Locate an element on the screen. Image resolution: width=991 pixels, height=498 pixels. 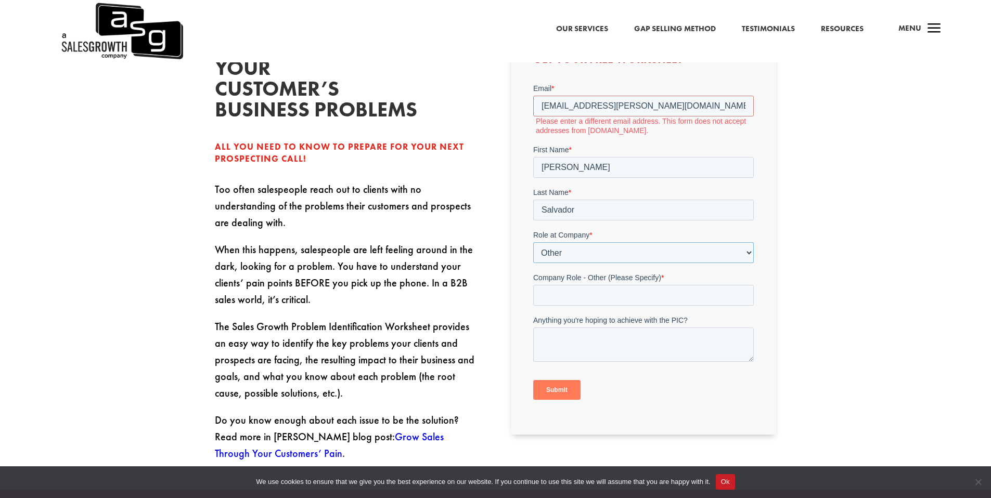
span: We use cookies to ensure that we give you the best experience on our website. If you continue to ... is located at coordinates (483, 482).